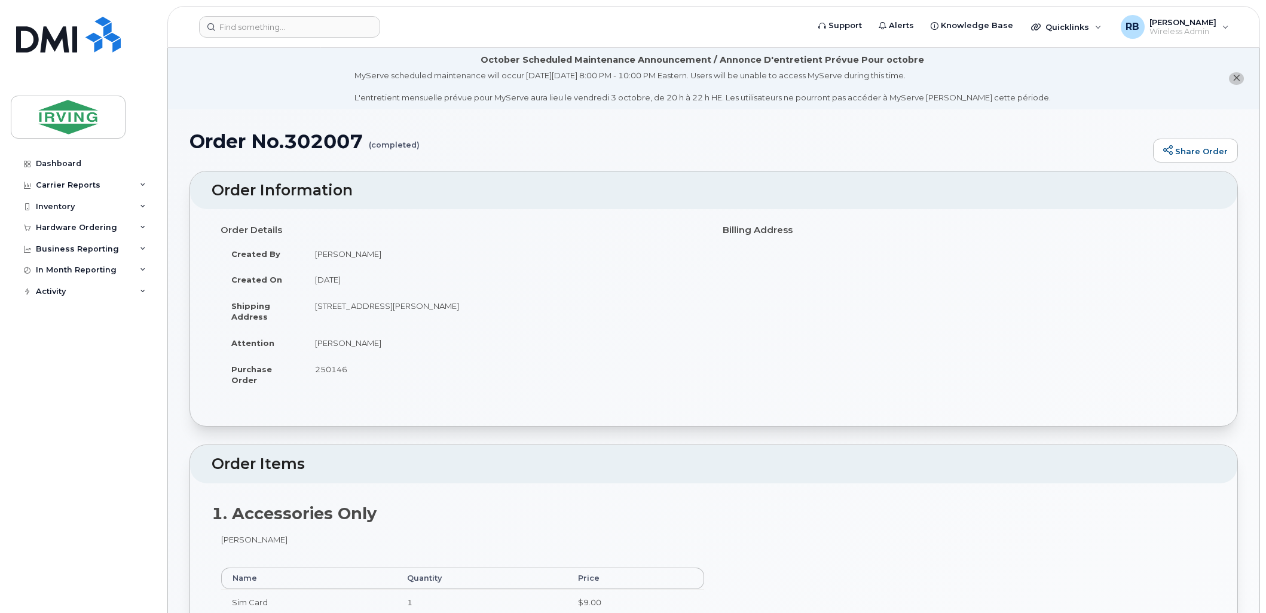  I want to click on th: Quantity, so click(482, 578).